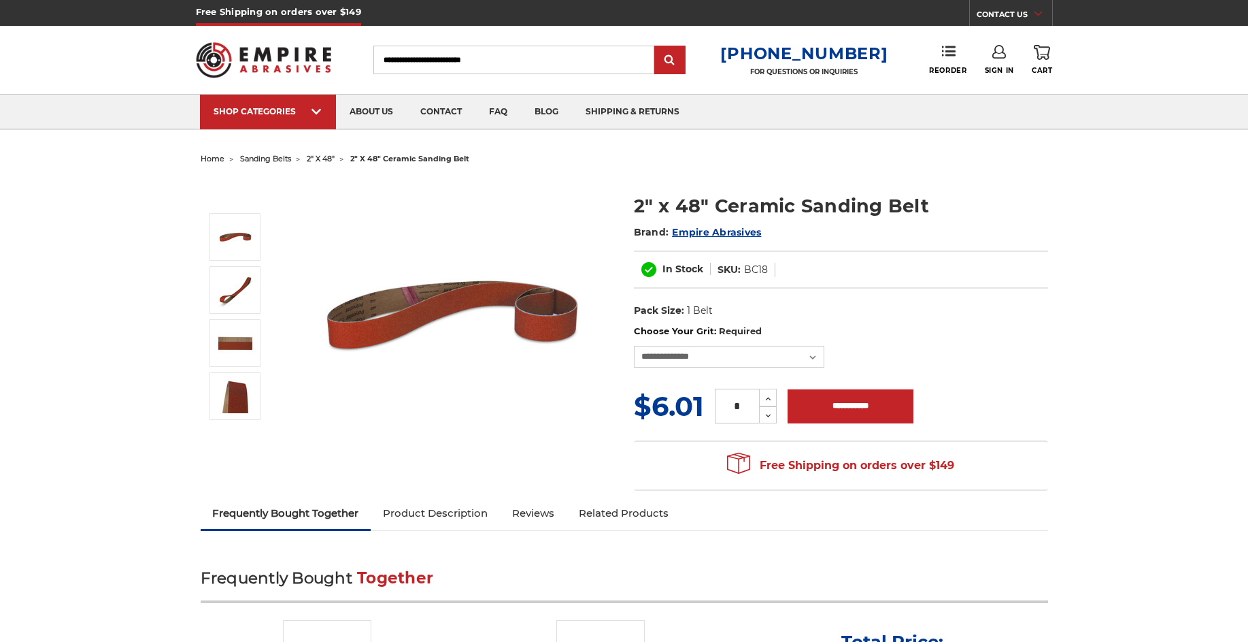 Image resolution: width=1248 pixels, height=642 pixels. What do you see at coordinates (716, 232) in the screenshot?
I see `a: Empire Abrasives` at bounding box center [716, 232].